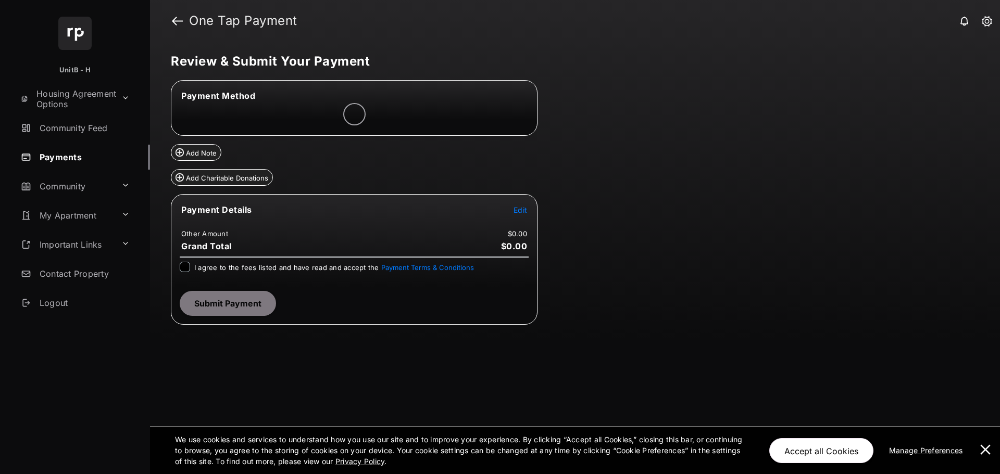  I want to click on u: Privacy Policy, so click(360, 461).